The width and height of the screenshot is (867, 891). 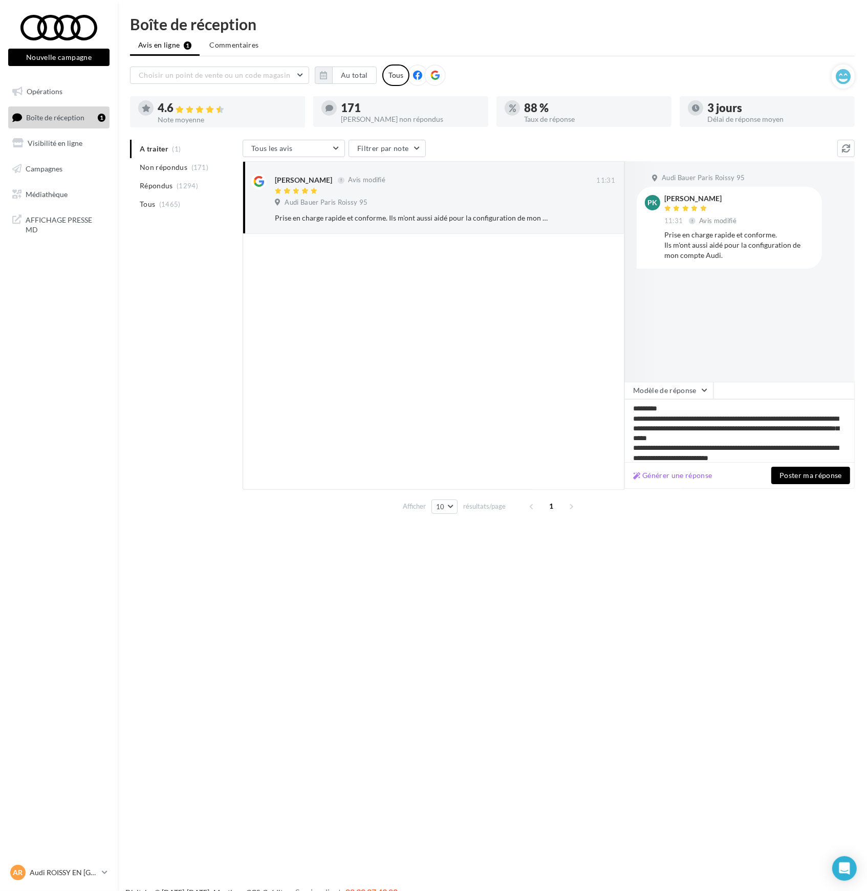 What do you see at coordinates (294, 148) in the screenshot?
I see `button: Tous les avis` at bounding box center [294, 148].